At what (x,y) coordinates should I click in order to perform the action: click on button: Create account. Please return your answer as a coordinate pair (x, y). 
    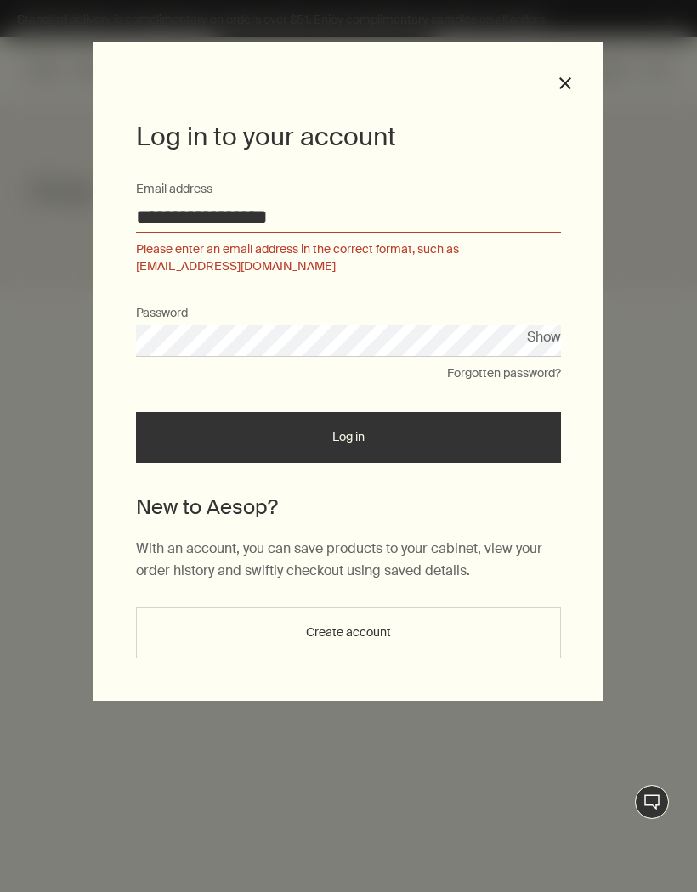
    Looking at the image, I should click on (348, 633).